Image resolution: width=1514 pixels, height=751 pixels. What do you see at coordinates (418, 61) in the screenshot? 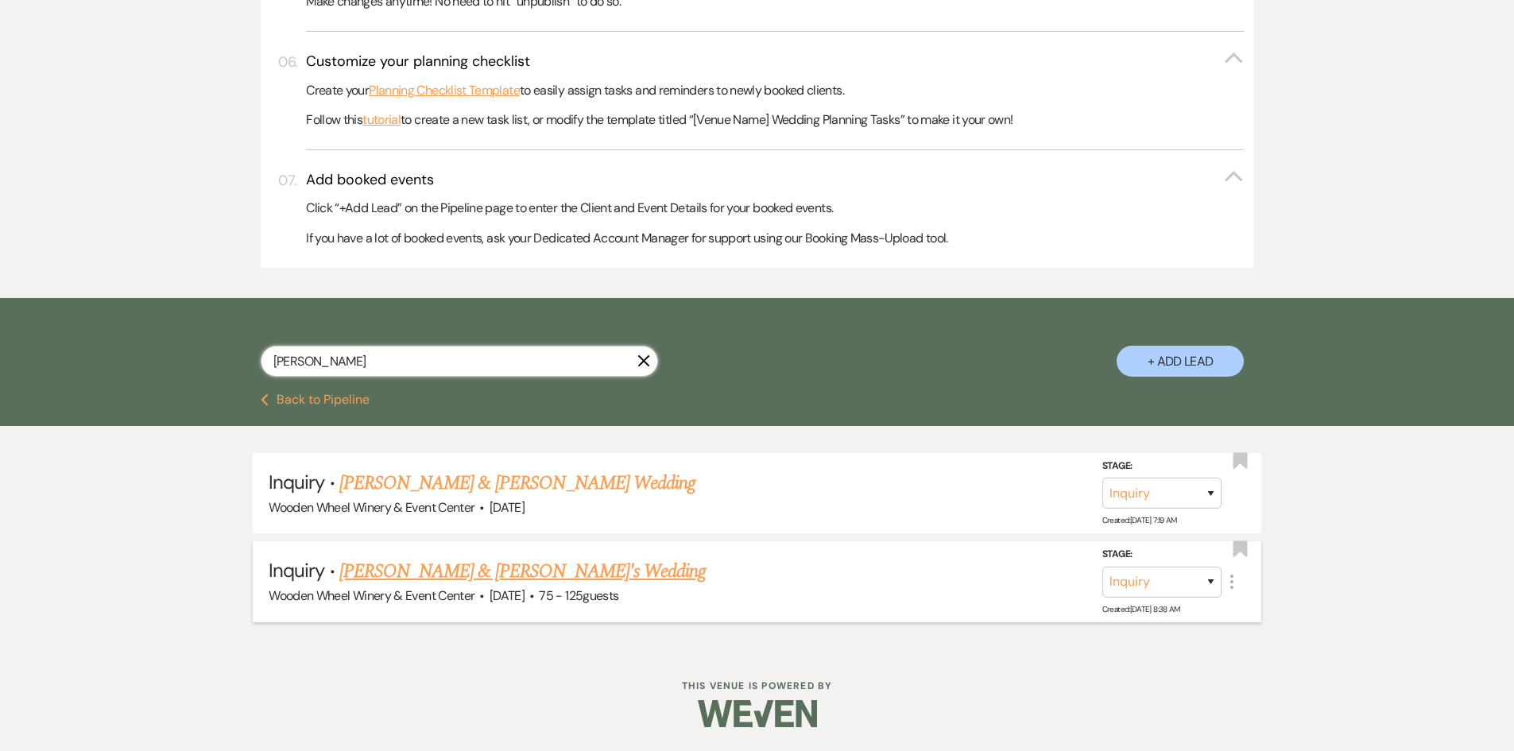
I see `h3: Customize your planning checklist` at bounding box center [418, 61].